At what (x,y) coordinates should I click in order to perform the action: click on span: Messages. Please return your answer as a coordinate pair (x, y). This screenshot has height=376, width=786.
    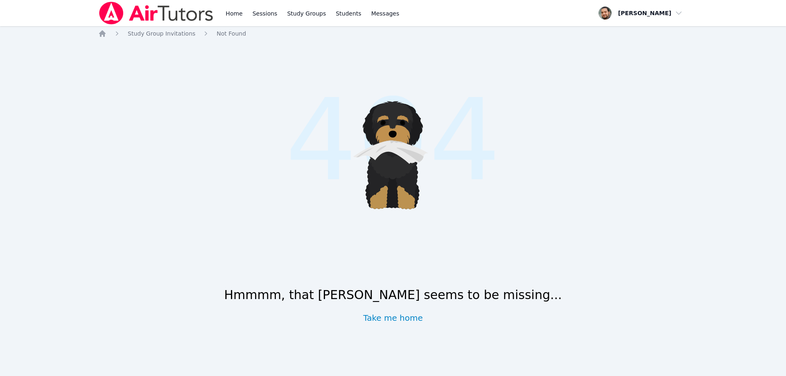
    Looking at the image, I should click on (385, 14).